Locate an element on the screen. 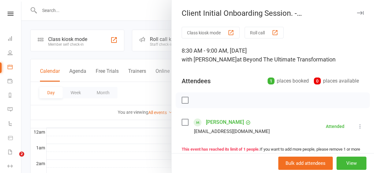  div: 0 is located at coordinates (317, 81).